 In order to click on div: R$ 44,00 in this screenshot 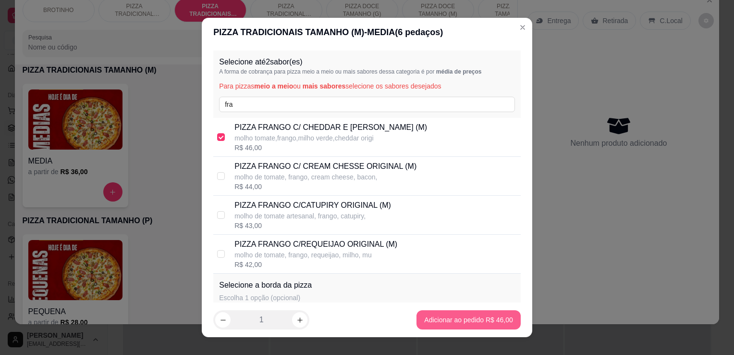, I will do `click(325, 186)`.